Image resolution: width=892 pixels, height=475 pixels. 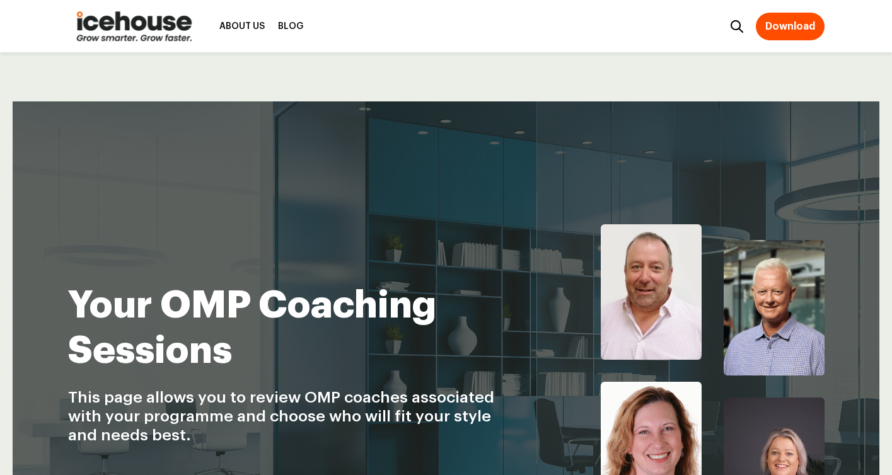 What do you see at coordinates (242, 26) in the screenshot?
I see `a: About Us` at bounding box center [242, 26].